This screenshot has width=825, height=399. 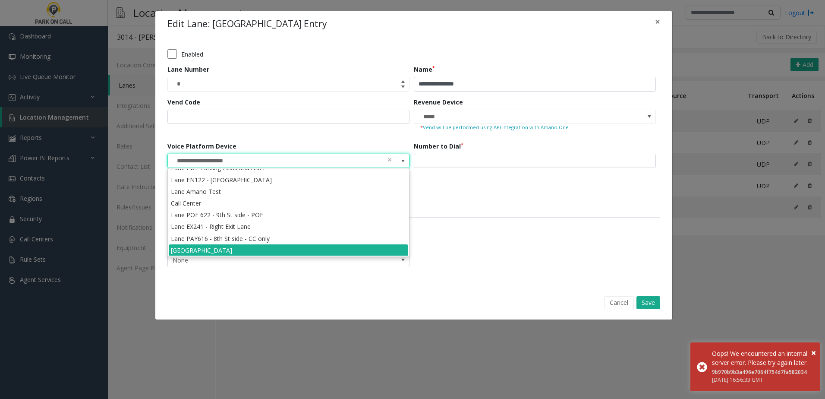 I want to click on label: Vend Code, so click(x=184, y=102).